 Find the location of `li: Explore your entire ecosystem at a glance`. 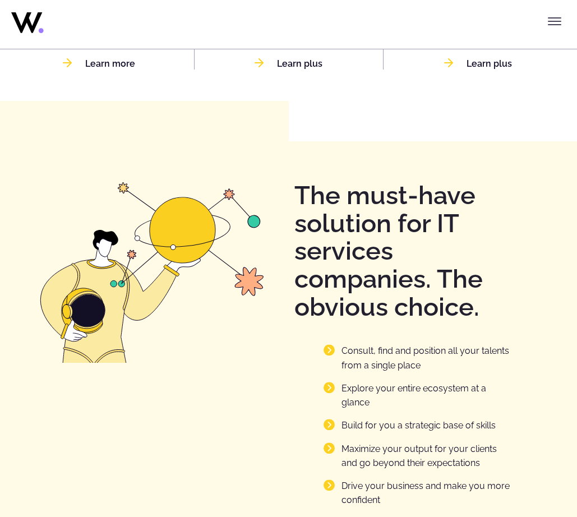

li: Explore your entire ecosystem at a glance is located at coordinates (417, 395).